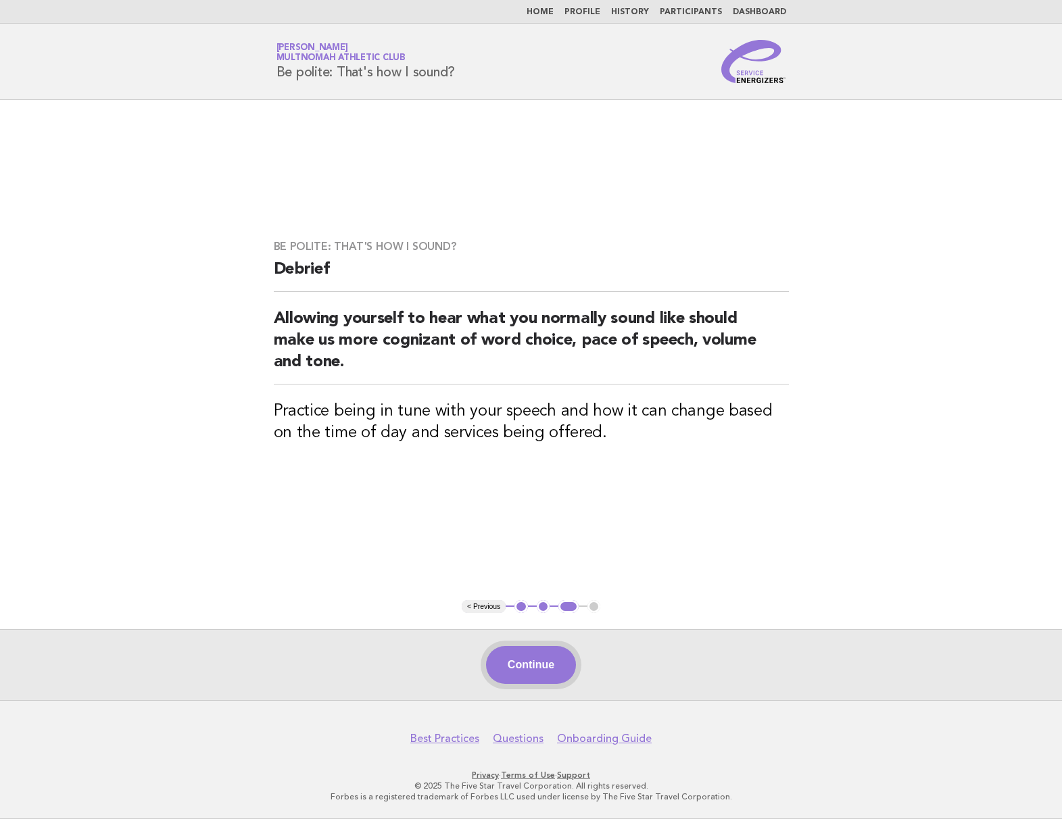 The image size is (1062, 819). I want to click on h3: Practice being in tune with your speech and how it can change based on the time of day and servic..., so click(531, 423).